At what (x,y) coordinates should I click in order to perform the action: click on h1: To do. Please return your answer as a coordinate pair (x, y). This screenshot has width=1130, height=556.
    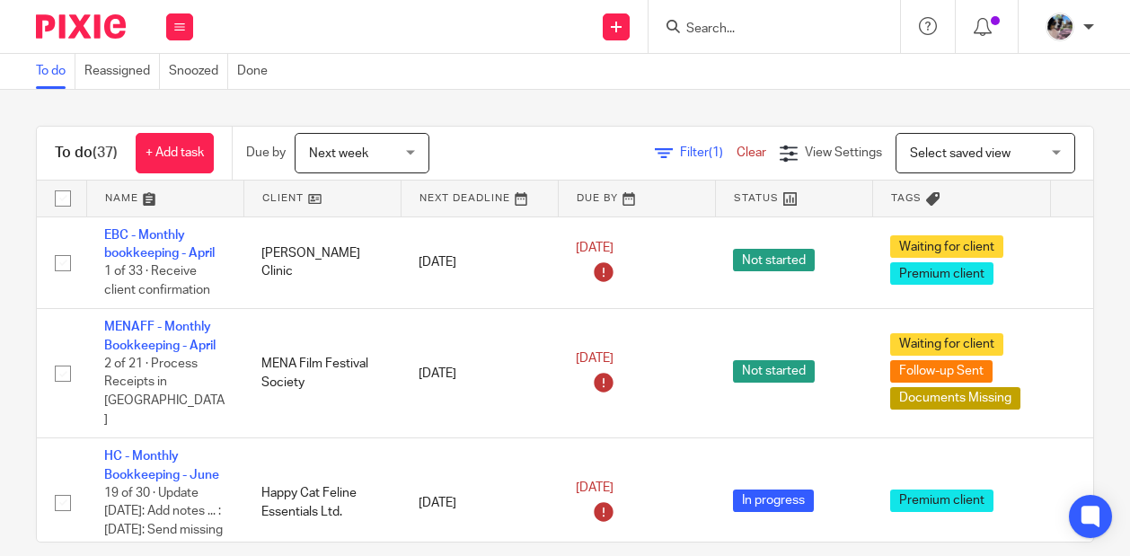
    Looking at the image, I should click on (86, 153).